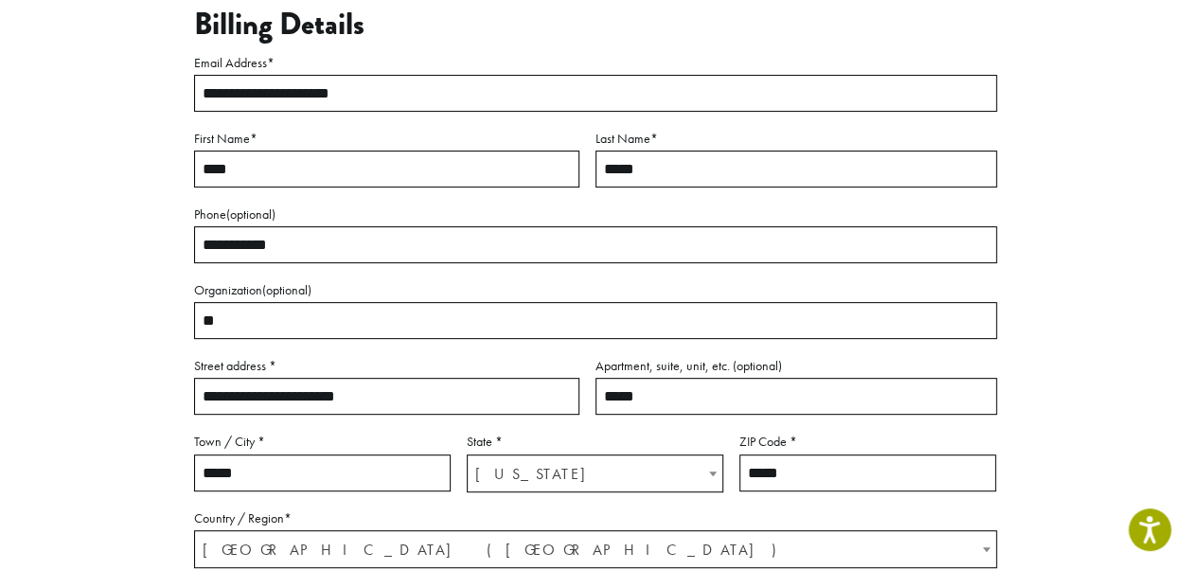 This screenshot has height=570, width=1190. What do you see at coordinates (596, 549) in the screenshot?
I see `span: Country / Region` at bounding box center [596, 549].